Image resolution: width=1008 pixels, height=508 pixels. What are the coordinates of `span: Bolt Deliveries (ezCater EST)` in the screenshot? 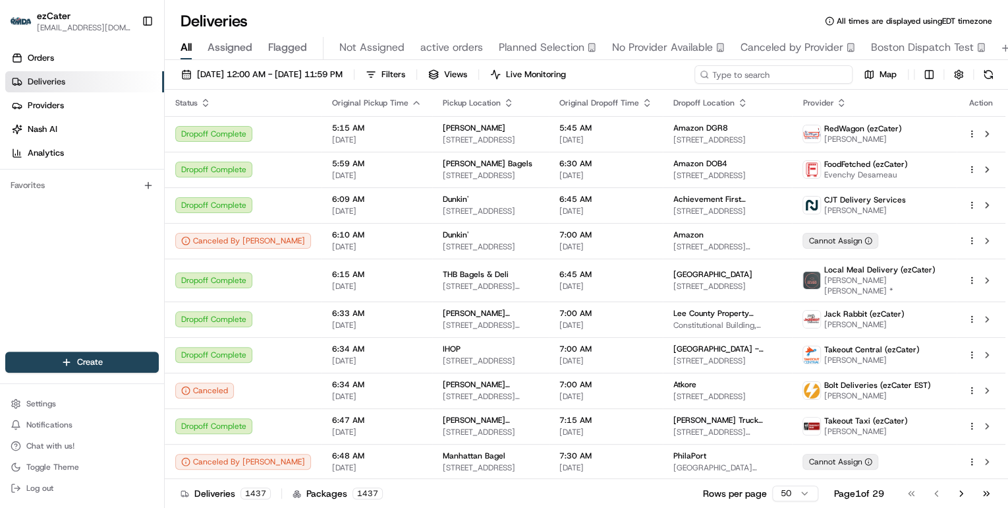 It's located at (877, 385).